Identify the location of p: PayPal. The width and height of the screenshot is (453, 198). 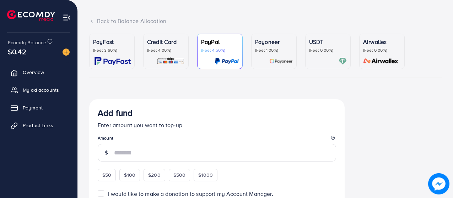
(220, 42).